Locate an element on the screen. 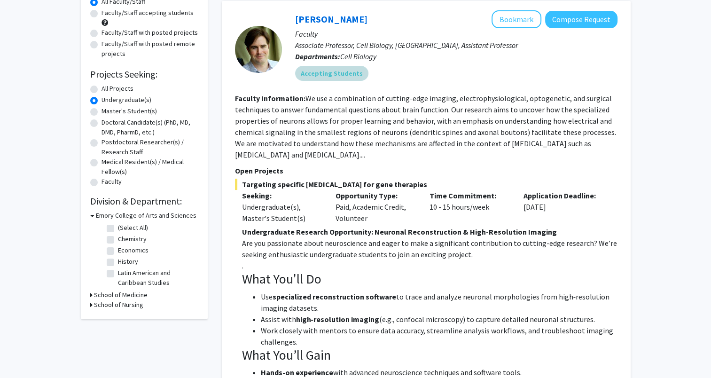 This screenshot has width=711, height=378. label: Chemistry is located at coordinates (132, 239).